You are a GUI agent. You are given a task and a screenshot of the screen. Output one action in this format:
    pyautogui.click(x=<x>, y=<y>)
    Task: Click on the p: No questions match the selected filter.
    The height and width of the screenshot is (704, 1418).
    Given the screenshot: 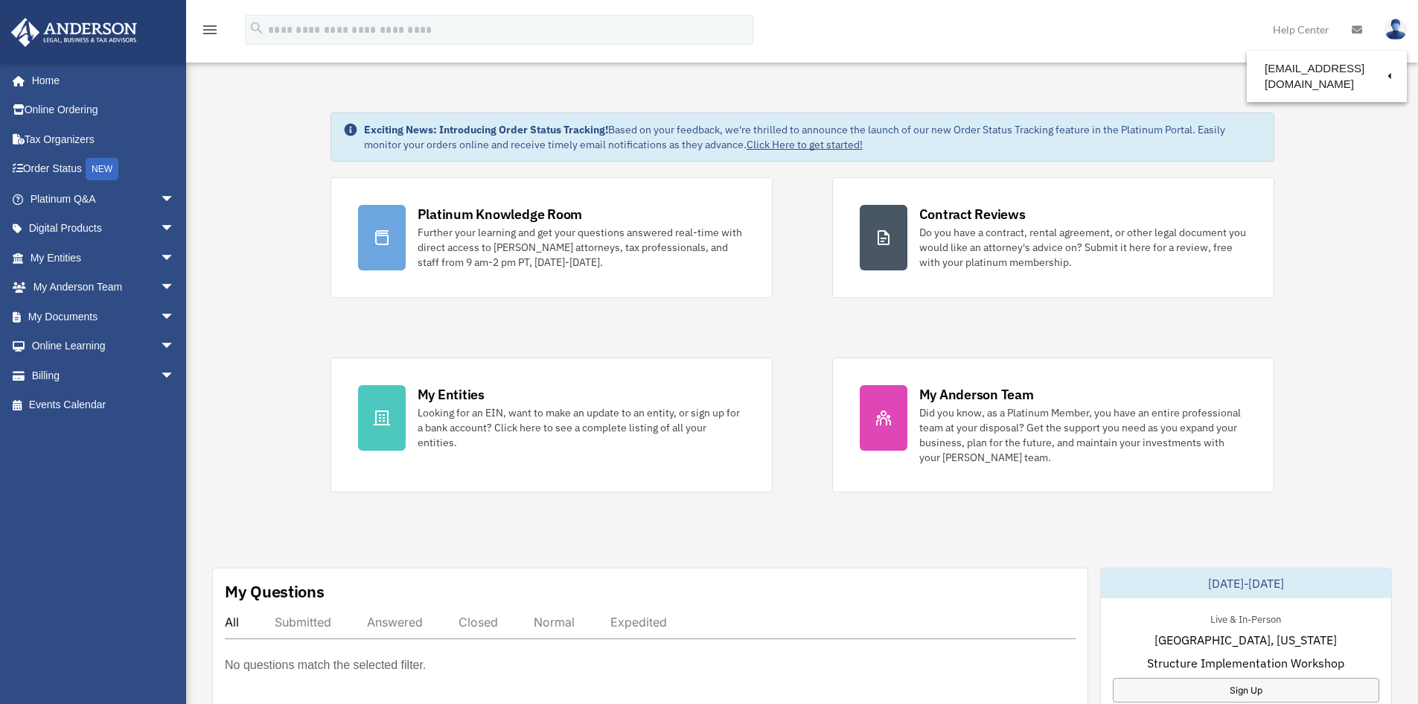 What is the action you would take?
    pyautogui.click(x=325, y=665)
    